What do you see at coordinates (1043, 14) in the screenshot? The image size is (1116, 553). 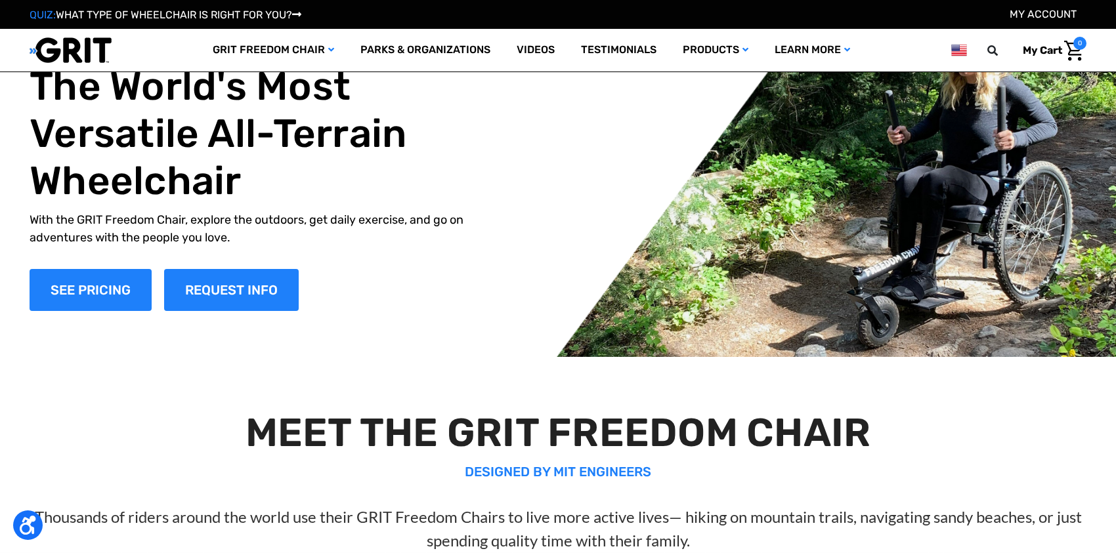 I see `a: Account` at bounding box center [1043, 14].